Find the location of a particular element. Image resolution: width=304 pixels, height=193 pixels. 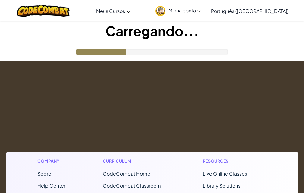

a: CodeCombat Classroom is located at coordinates (132, 186).